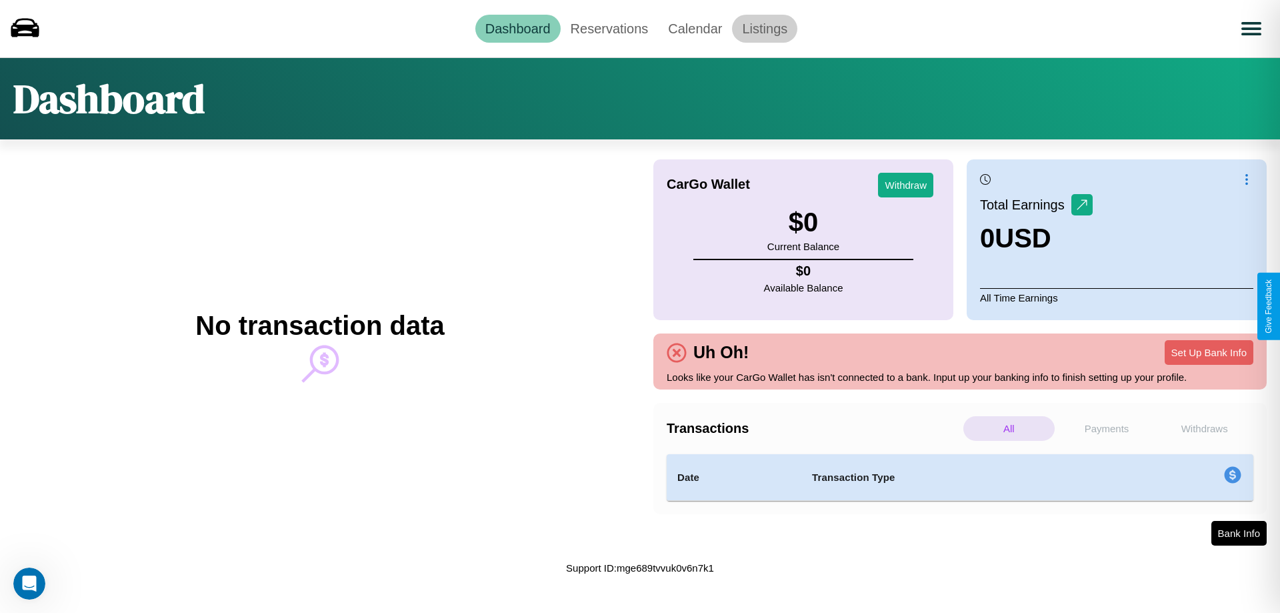 The image size is (1280, 613). Describe the element at coordinates (803, 271) in the screenshot. I see `h4: $ 0` at that location.